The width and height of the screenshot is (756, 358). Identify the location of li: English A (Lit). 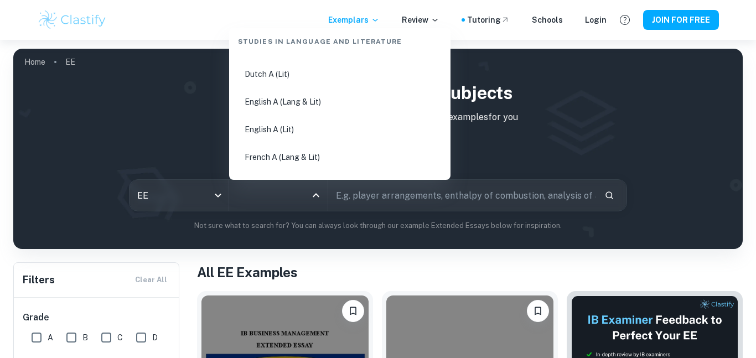
(340, 130).